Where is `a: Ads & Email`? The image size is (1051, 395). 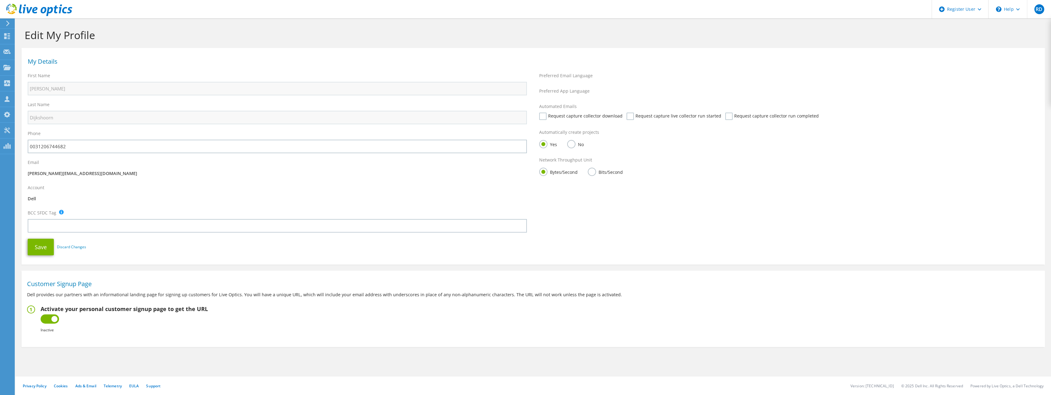 a: Ads & Email is located at coordinates (86, 386).